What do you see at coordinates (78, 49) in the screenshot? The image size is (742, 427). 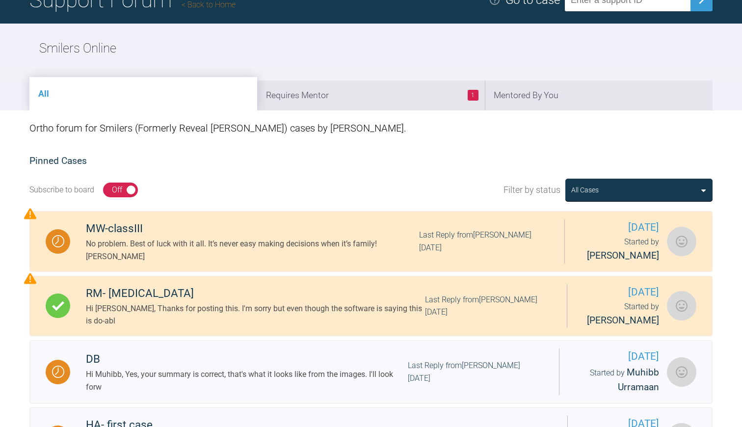 I see `h2: Smilers Online` at bounding box center [78, 49].